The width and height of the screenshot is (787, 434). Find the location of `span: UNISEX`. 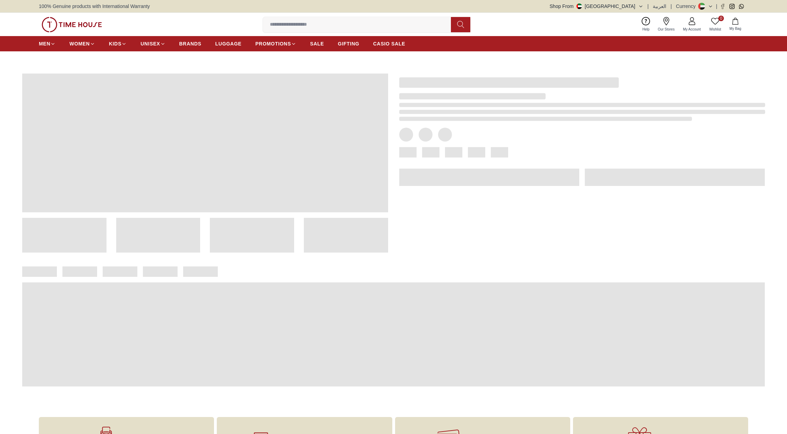

span: UNISEX is located at coordinates (150, 44).